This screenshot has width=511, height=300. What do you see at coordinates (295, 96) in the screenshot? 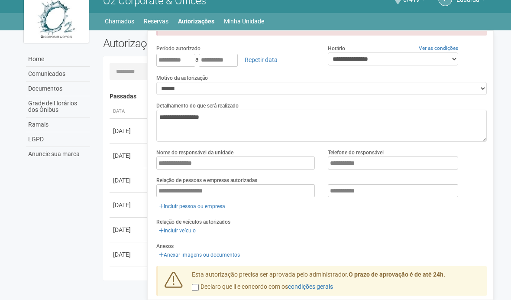
I see `h4: Passadas` at bounding box center [295, 96].